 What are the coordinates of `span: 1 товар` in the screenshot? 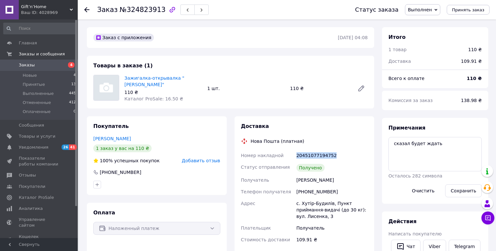 It's located at (398, 50).